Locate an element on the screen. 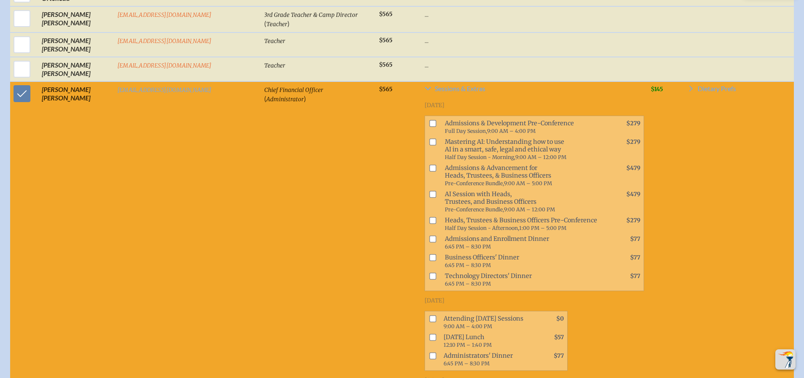 The width and height of the screenshot is (804, 378). a: Sessions & Extras is located at coordinates (534, 90).